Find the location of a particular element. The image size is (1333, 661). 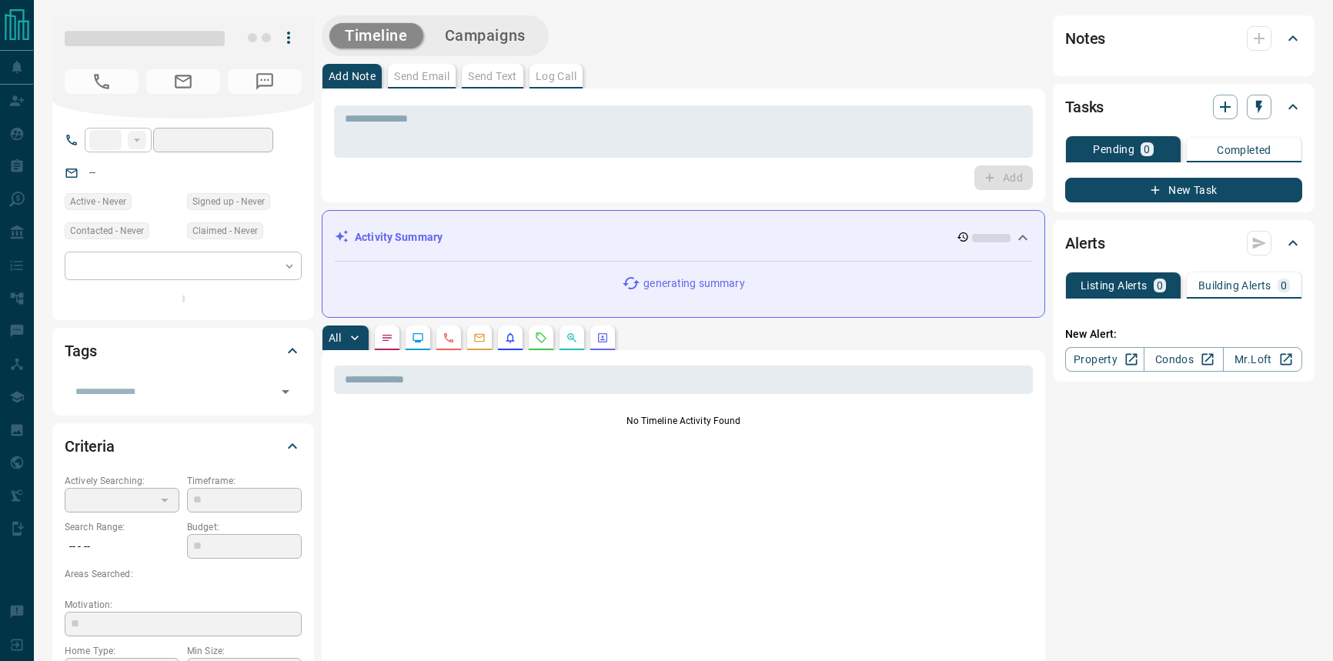

h2: Notes is located at coordinates (1086, 38).